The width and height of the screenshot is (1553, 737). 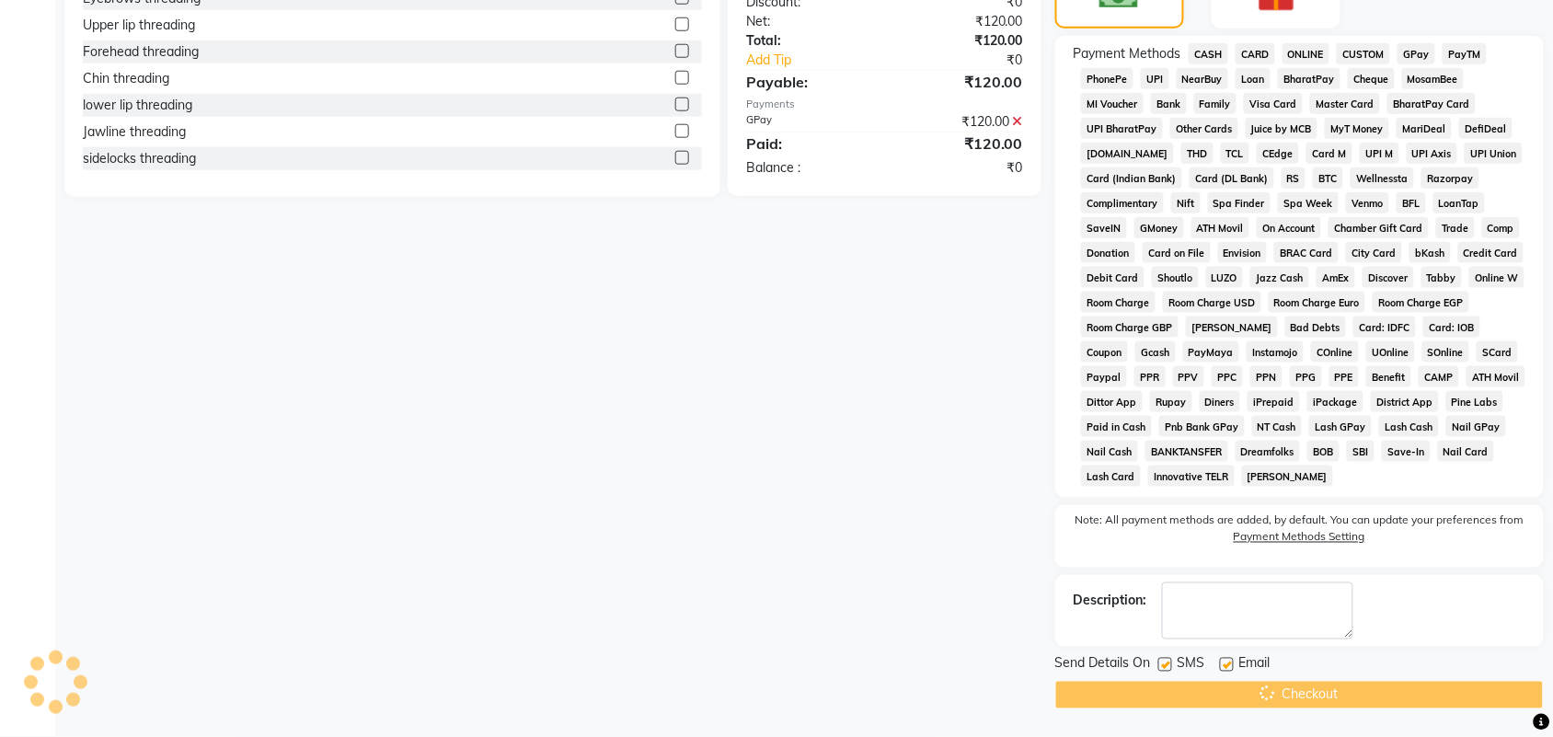 I want to click on span: Innovative TELR, so click(x=1191, y=476).